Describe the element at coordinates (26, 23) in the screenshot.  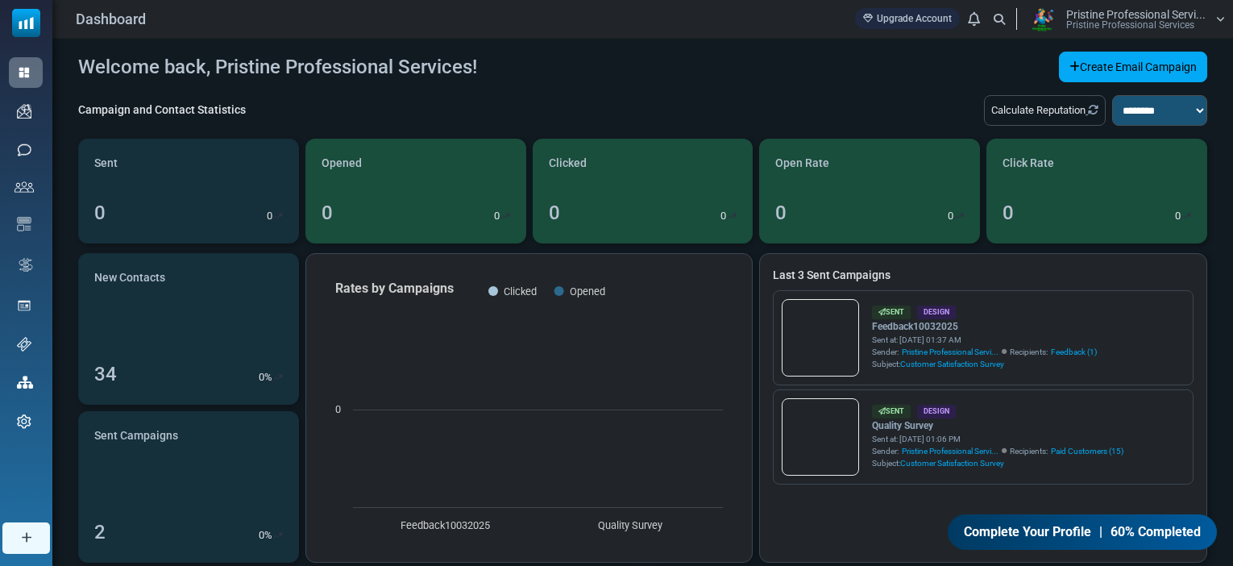
I see `img: mailsoftly_icon_blue_white.svg` at that location.